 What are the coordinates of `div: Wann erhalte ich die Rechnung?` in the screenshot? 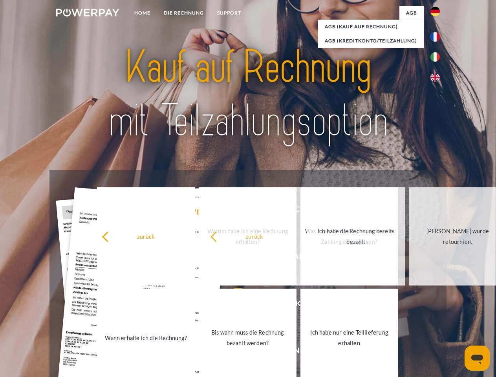 It's located at (146, 337).